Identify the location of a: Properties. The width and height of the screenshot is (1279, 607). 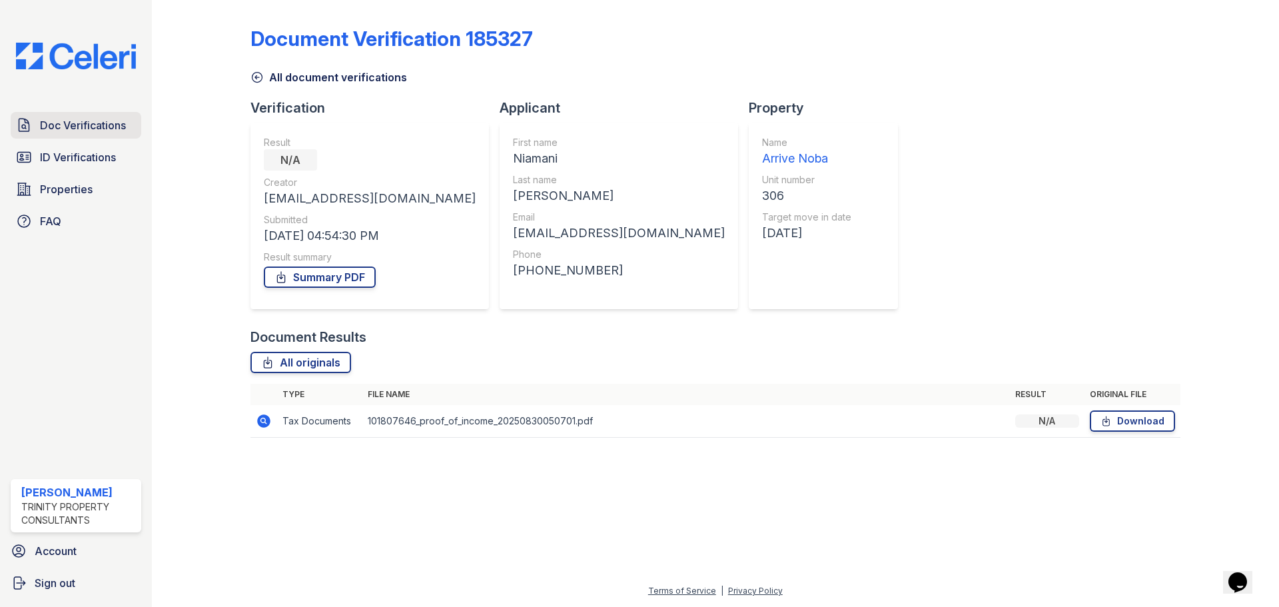
(76, 189).